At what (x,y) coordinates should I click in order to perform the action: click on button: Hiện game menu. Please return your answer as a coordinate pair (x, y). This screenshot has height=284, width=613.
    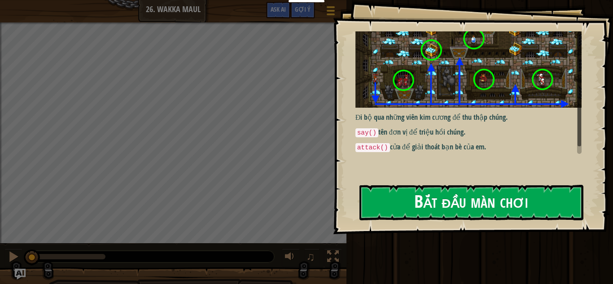
    Looking at the image, I should click on (331, 12).